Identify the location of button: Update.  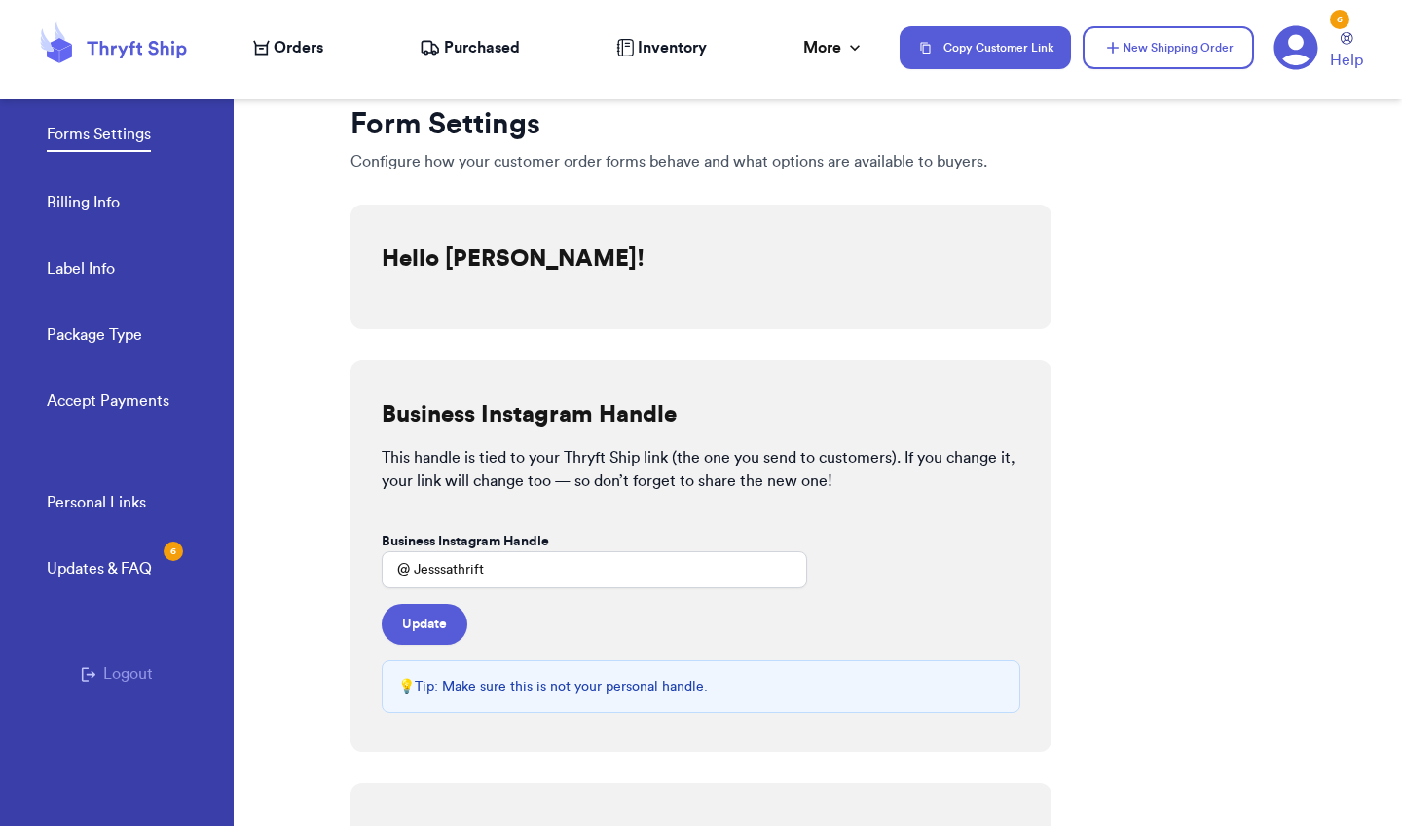
(425, 624).